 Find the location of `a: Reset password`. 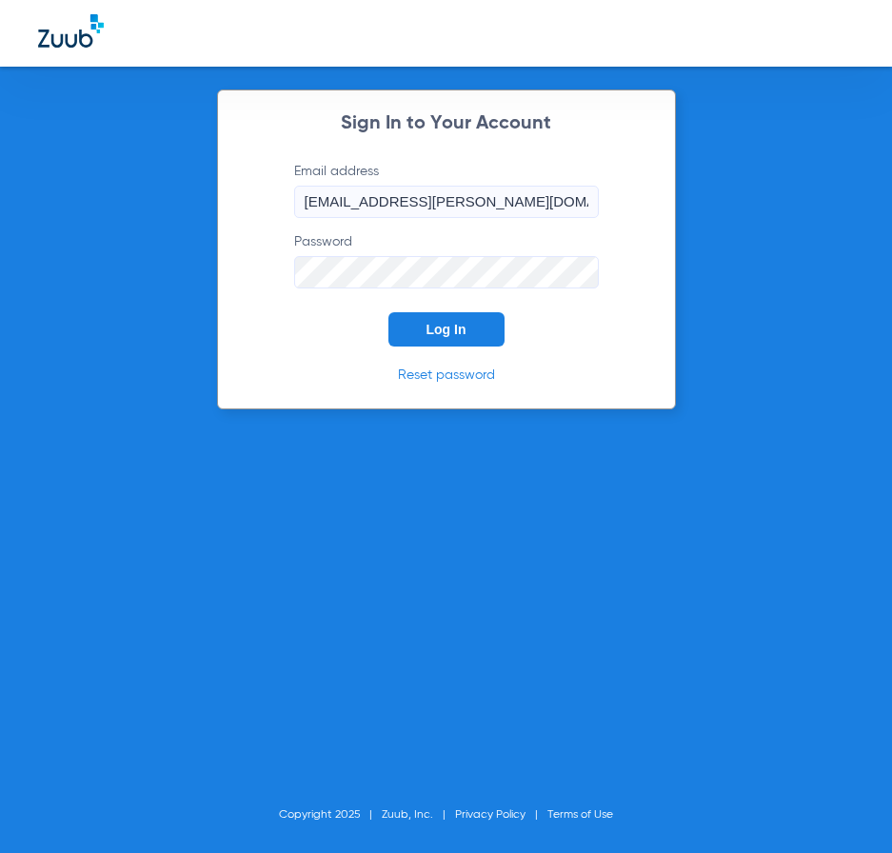

a: Reset password is located at coordinates (446, 375).